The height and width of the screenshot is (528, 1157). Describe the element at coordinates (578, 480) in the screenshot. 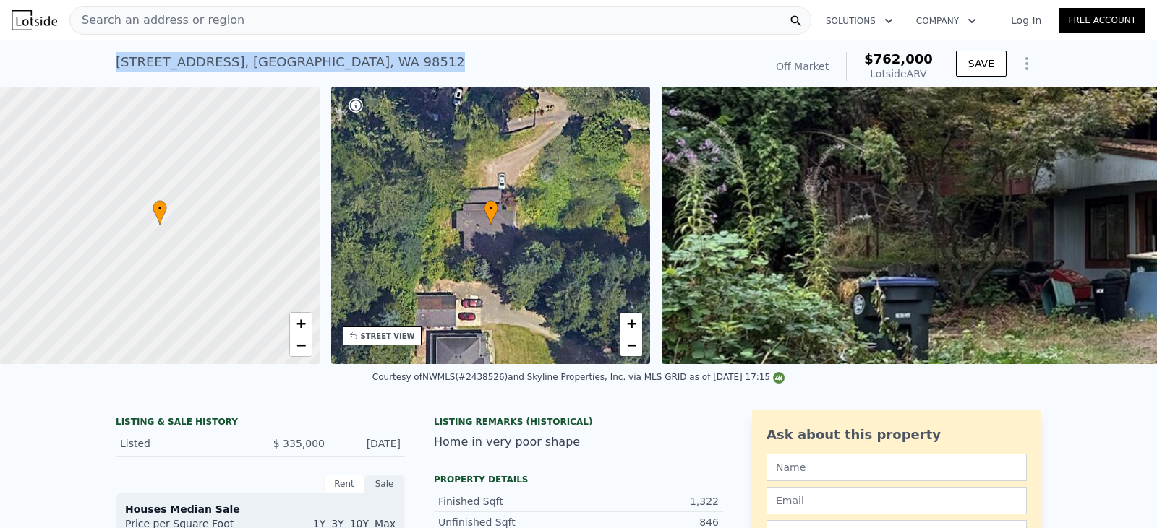

I see `div: Property details` at that location.